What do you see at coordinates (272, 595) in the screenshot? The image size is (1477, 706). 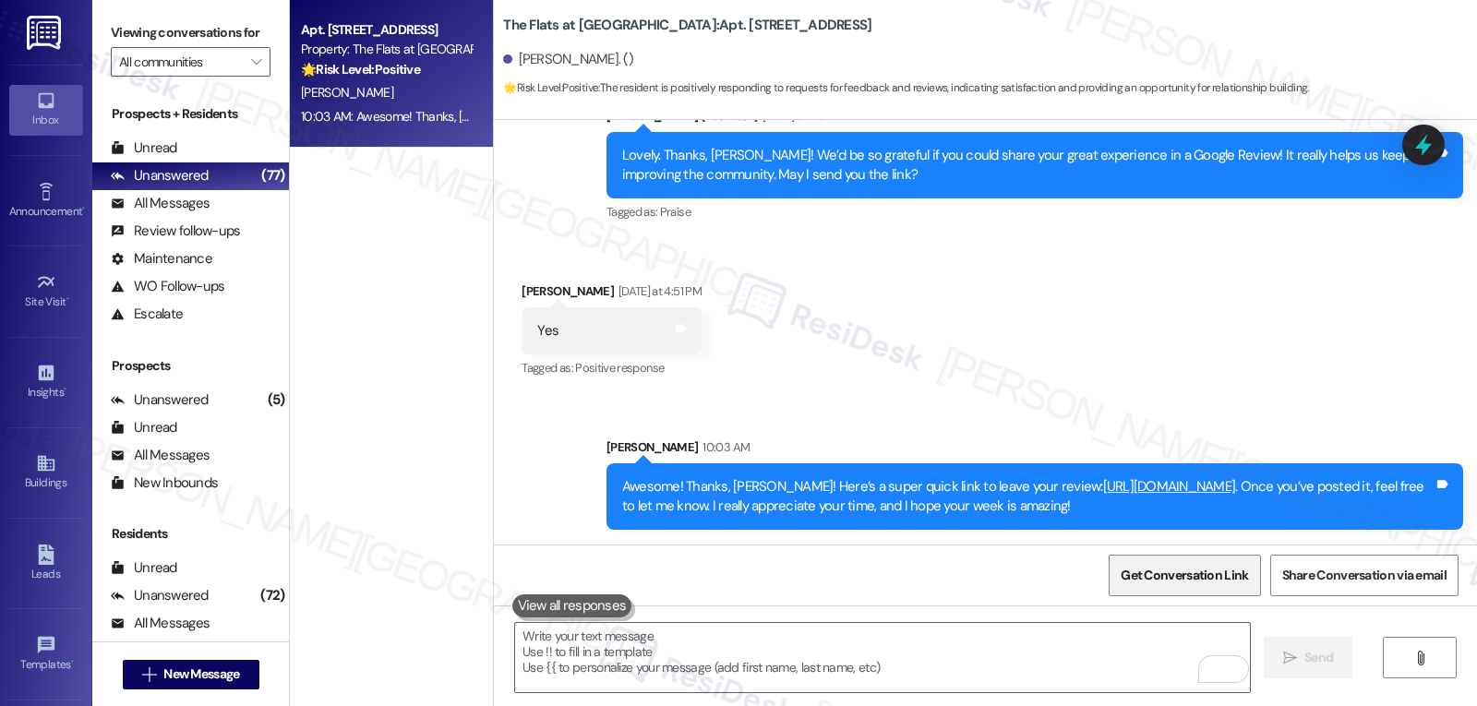 I see `div: (72)` at bounding box center [272, 595].